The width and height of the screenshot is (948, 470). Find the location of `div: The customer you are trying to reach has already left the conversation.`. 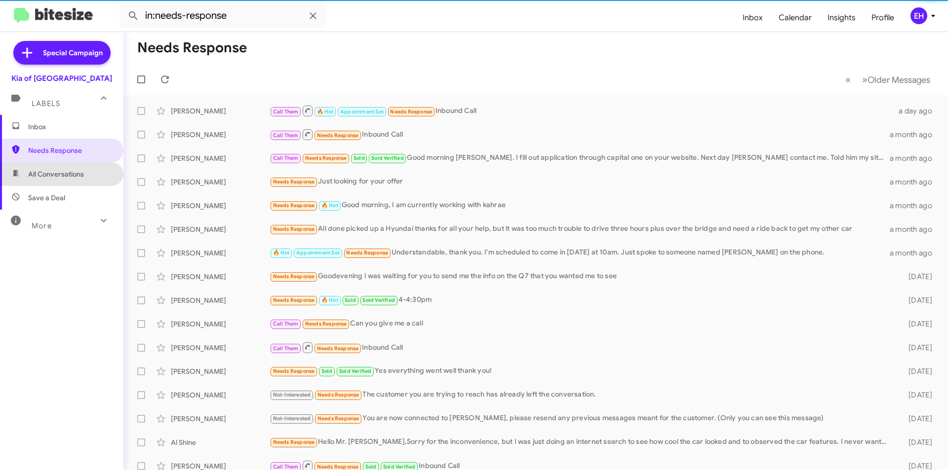

div: The customer you are trying to reach has already left the conversation. is located at coordinates (581, 395).